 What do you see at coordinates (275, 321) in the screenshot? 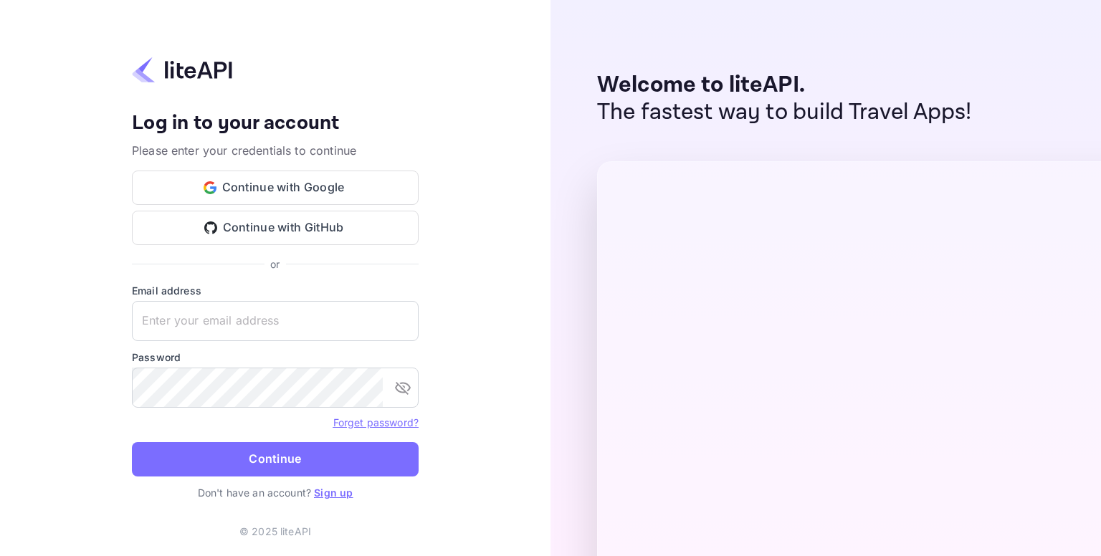
I see `input: Enter your email address` at bounding box center [275, 321].